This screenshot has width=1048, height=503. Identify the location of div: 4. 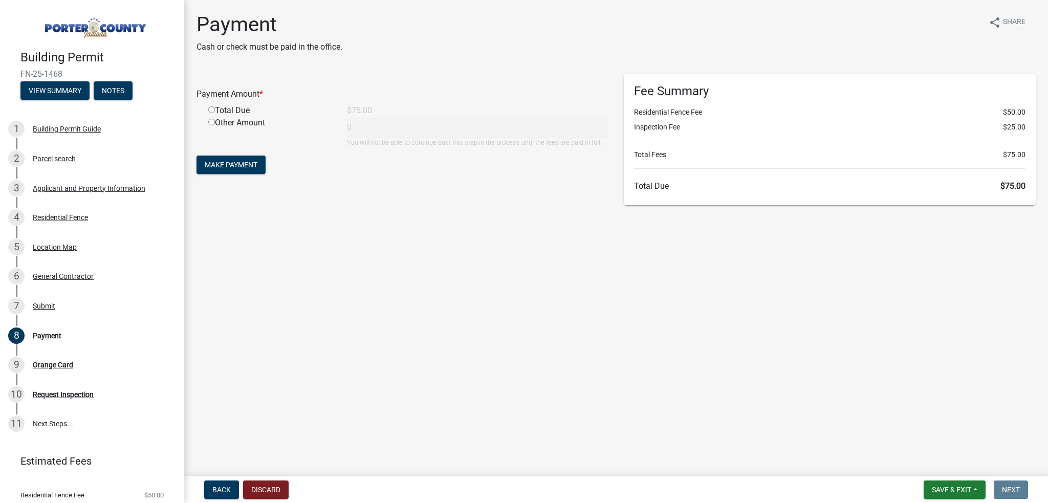
(16, 218).